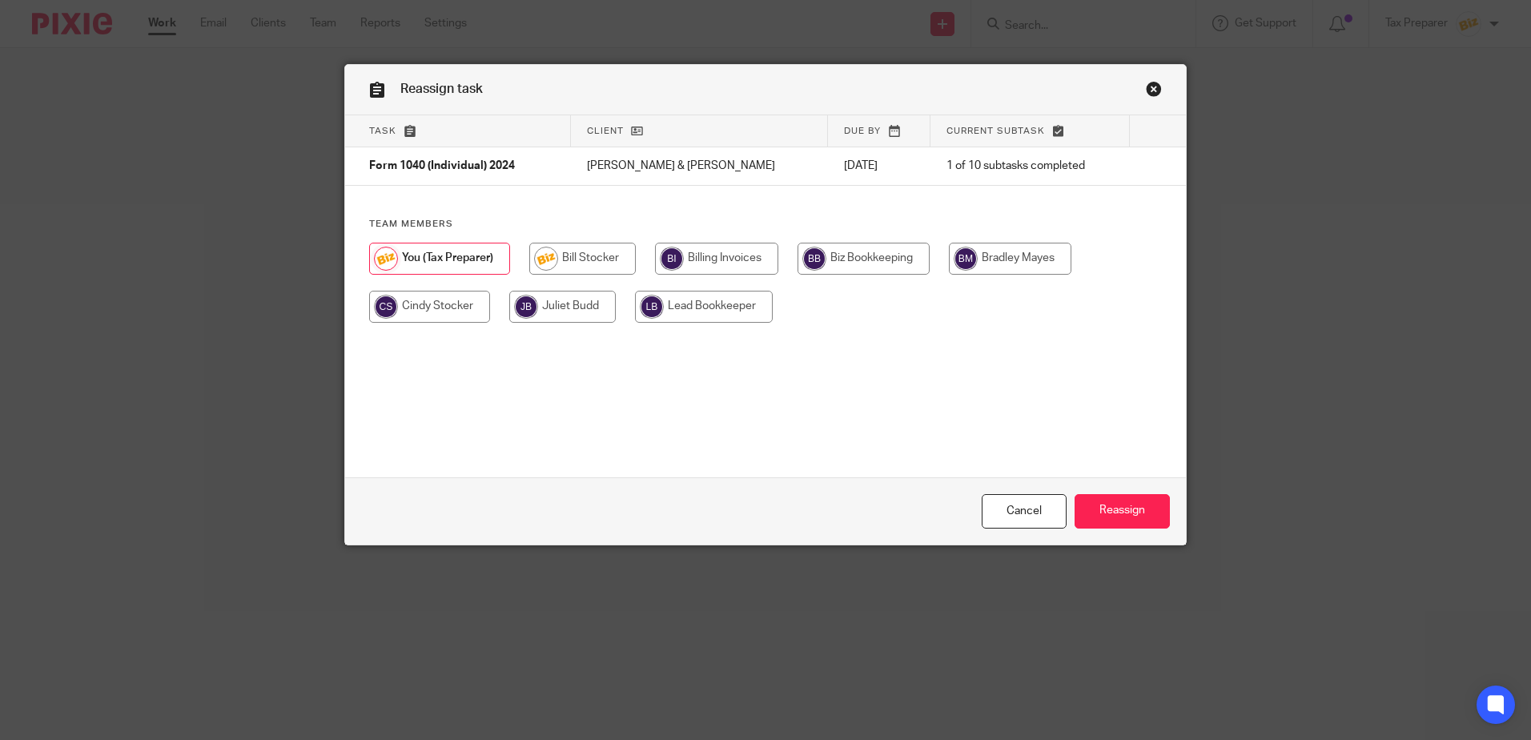 The height and width of the screenshot is (740, 1531). I want to click on span: Task, so click(383, 131).